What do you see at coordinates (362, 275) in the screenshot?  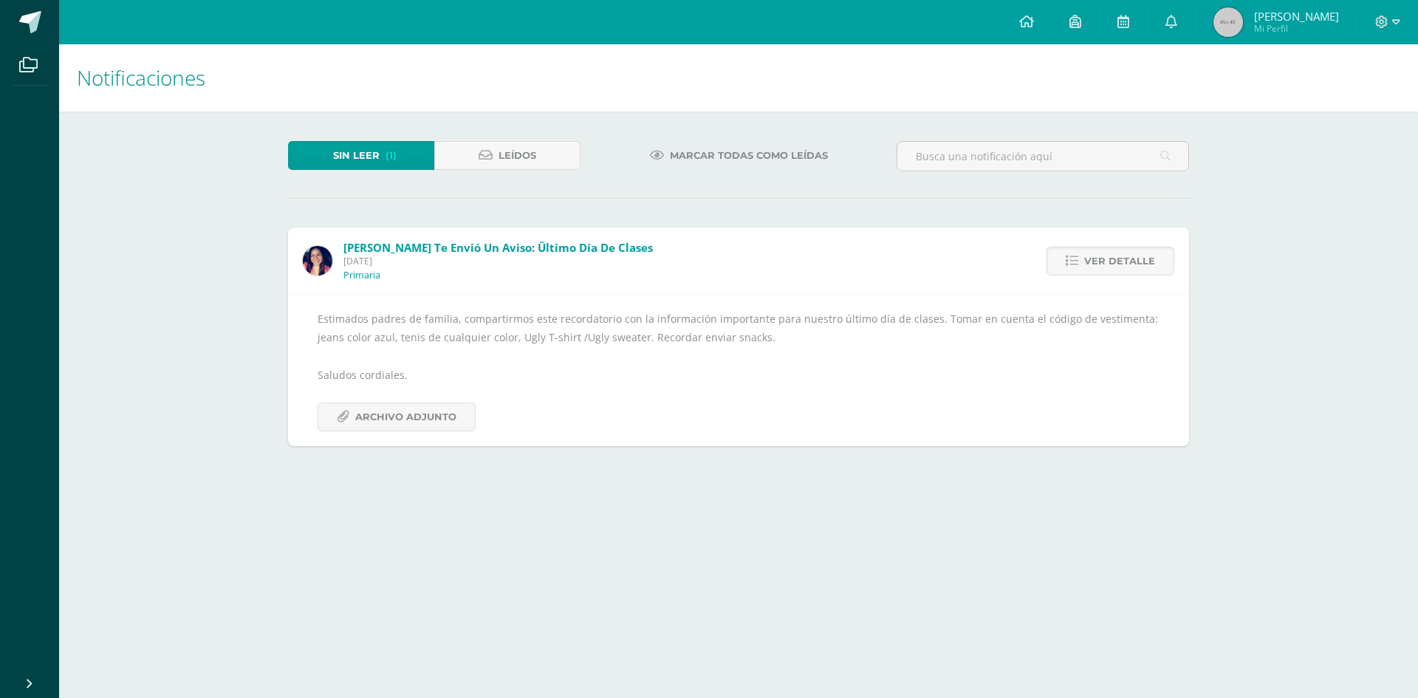 I see `p: Primaria` at bounding box center [362, 275].